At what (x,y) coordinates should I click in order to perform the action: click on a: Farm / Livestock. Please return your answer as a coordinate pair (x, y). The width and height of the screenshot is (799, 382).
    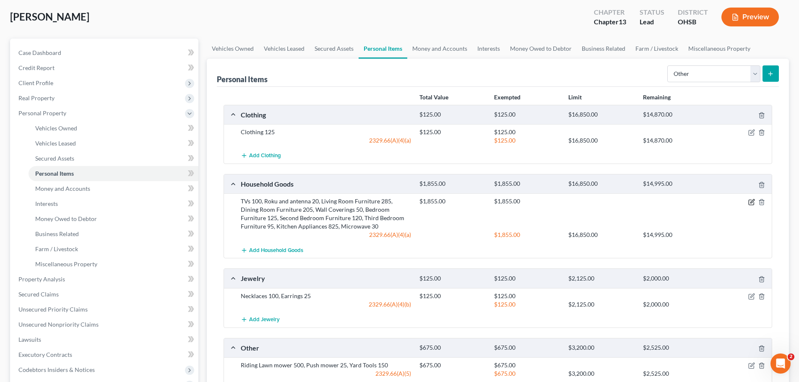
    Looking at the image, I should click on (113, 249).